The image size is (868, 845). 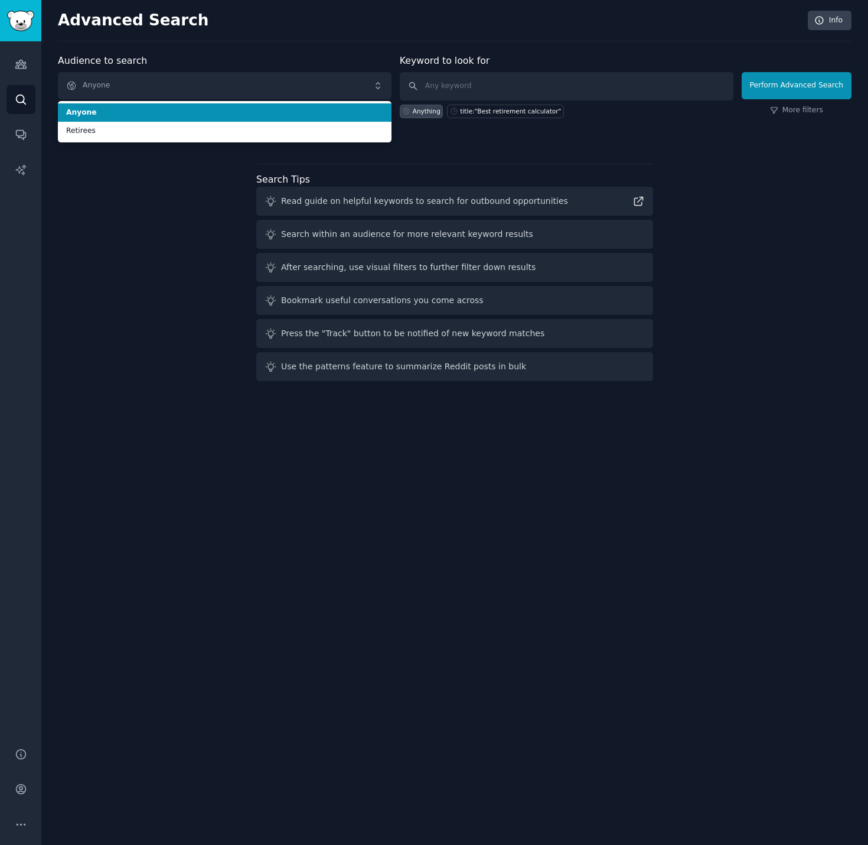 What do you see at coordinates (224, 86) in the screenshot?
I see `button: Anyone` at bounding box center [224, 86].